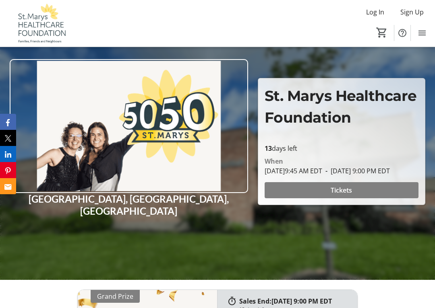 The width and height of the screenshot is (435, 308). Describe the element at coordinates (340, 107) in the screenshot. I see `span: St. Marys Healthcare Foundation` at that location.